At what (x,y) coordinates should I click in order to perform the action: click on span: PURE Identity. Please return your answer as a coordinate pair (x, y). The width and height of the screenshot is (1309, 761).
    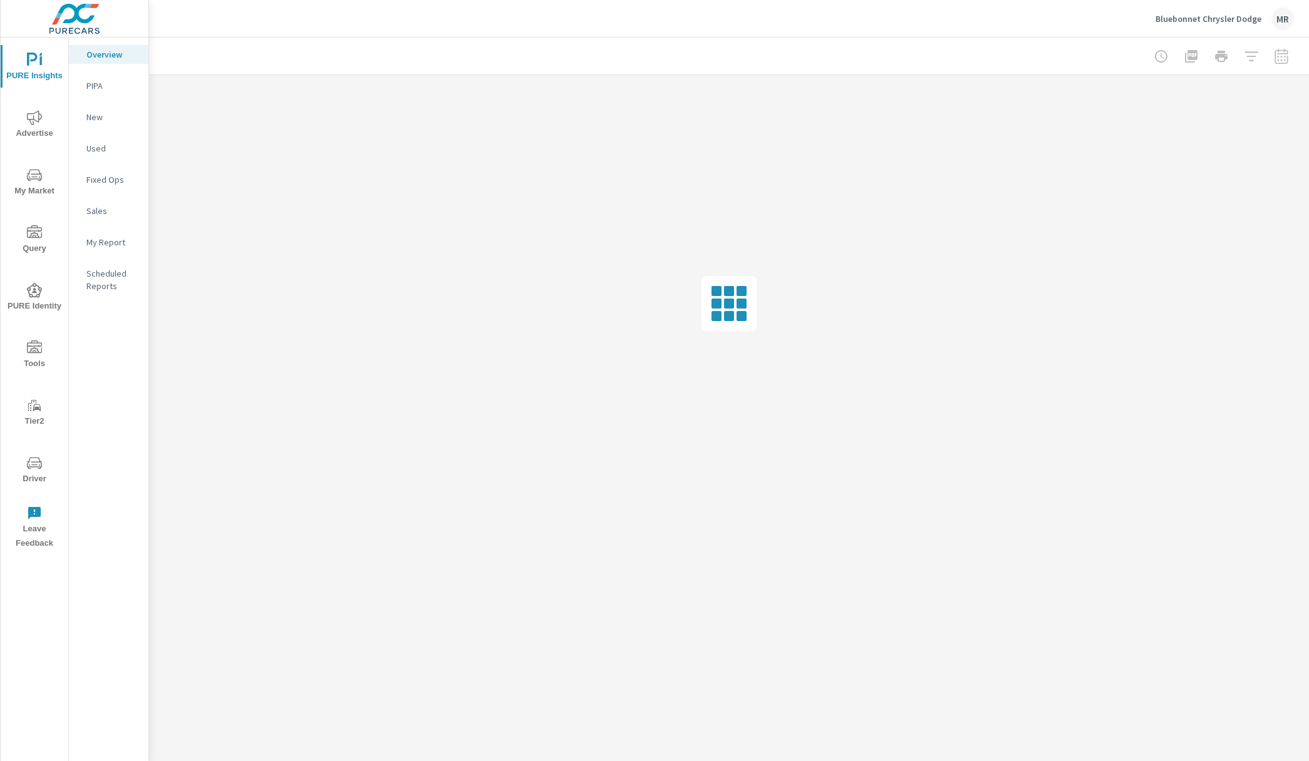
    Looking at the image, I should click on (34, 298).